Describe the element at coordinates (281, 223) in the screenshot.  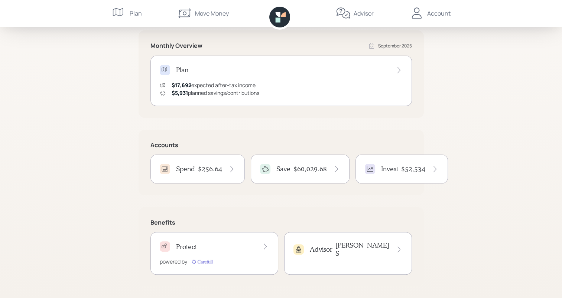
I see `h5: Benefits` at that location.